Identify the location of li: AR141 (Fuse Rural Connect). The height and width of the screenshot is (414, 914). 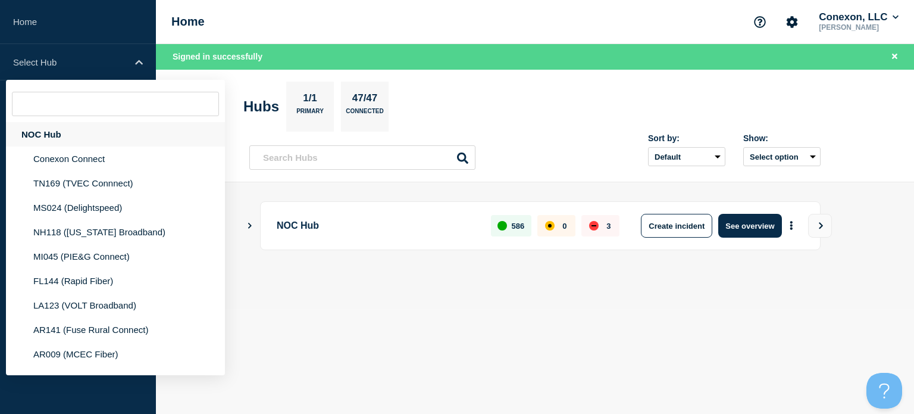
(115, 329).